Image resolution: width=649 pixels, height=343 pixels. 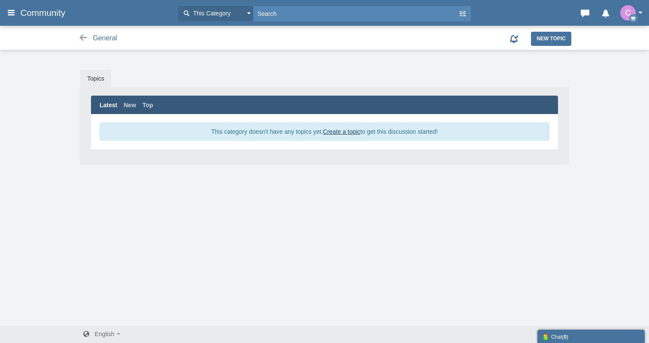 What do you see at coordinates (215, 13) in the screenshot?
I see `button: This Category` at bounding box center [215, 13].